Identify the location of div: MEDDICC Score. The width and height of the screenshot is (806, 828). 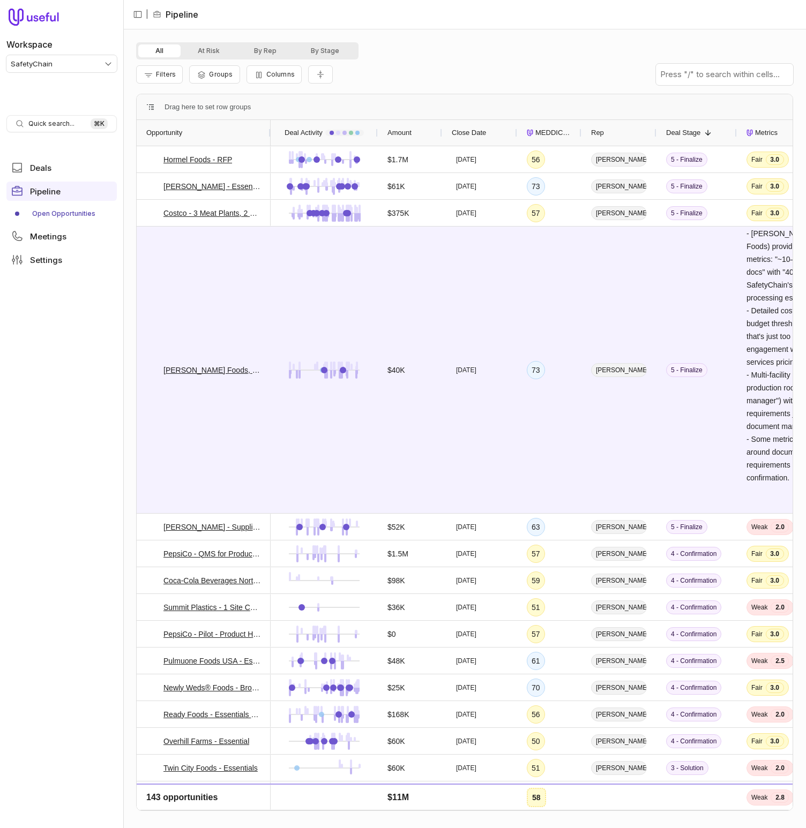
(549, 133).